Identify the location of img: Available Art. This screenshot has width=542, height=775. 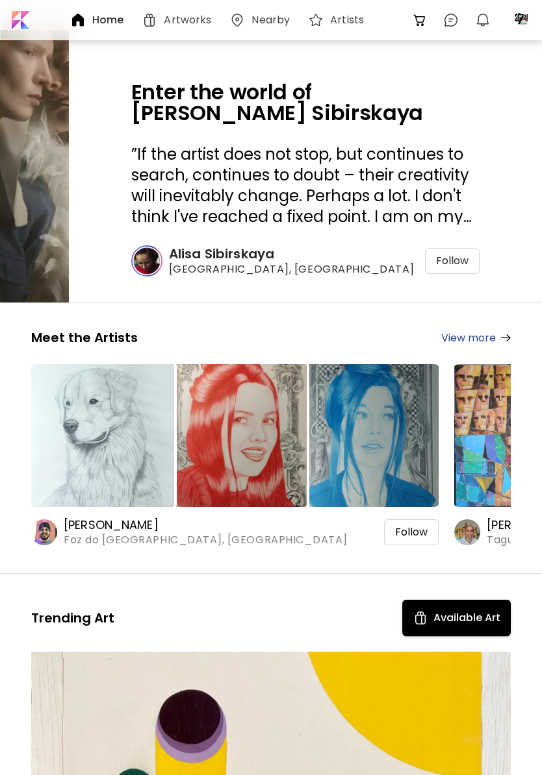
(420, 618).